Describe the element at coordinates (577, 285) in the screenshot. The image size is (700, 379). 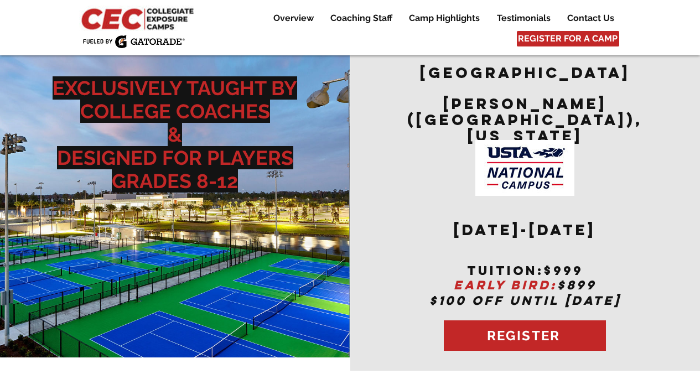
I see `span: $899` at that location.